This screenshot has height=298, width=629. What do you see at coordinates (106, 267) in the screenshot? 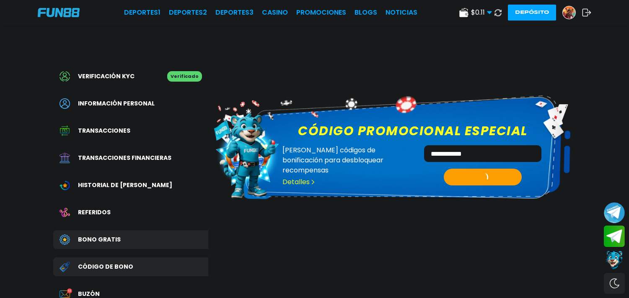
I see `span: Código de bono` at bounding box center [106, 267].